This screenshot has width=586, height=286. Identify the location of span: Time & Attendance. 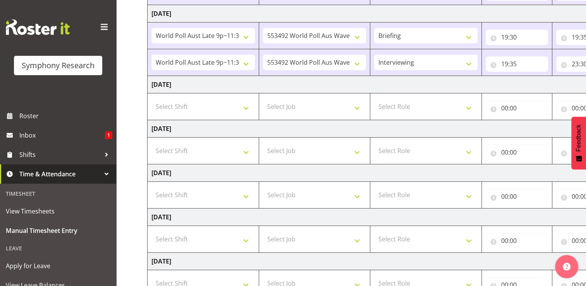
(60, 174).